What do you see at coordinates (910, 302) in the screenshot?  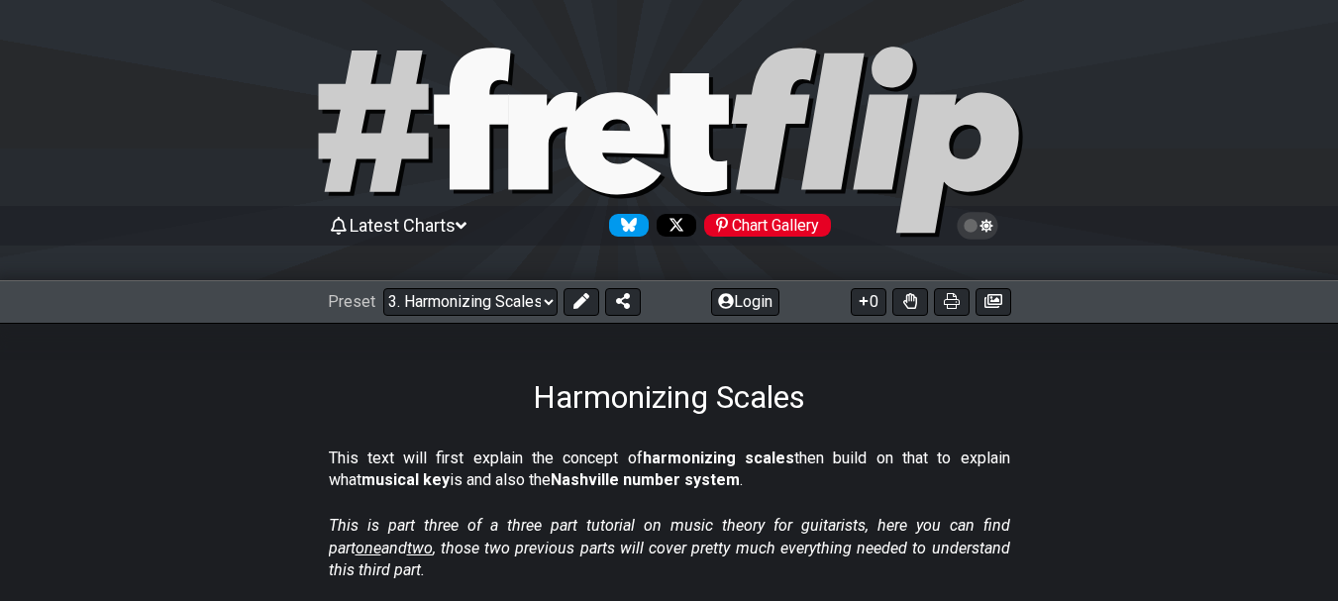 I see `button: Toggle Dexterity for all fretkits` at bounding box center [910, 302].